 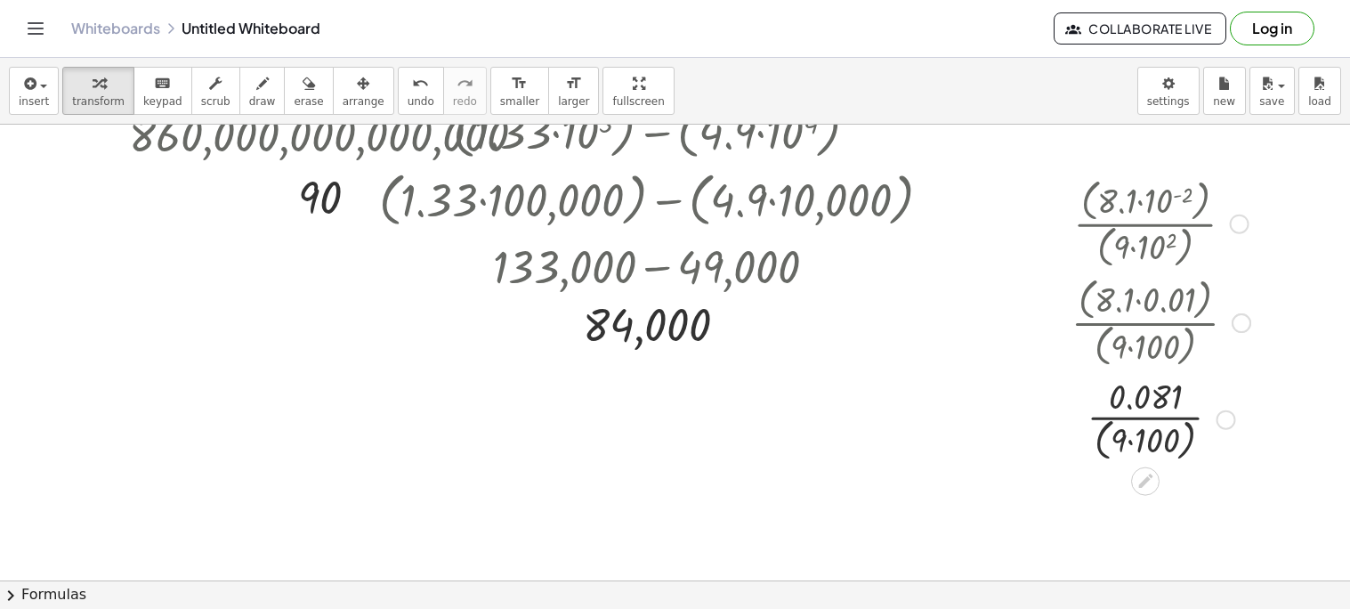 I want to click on button: insert, so click(x=34, y=91).